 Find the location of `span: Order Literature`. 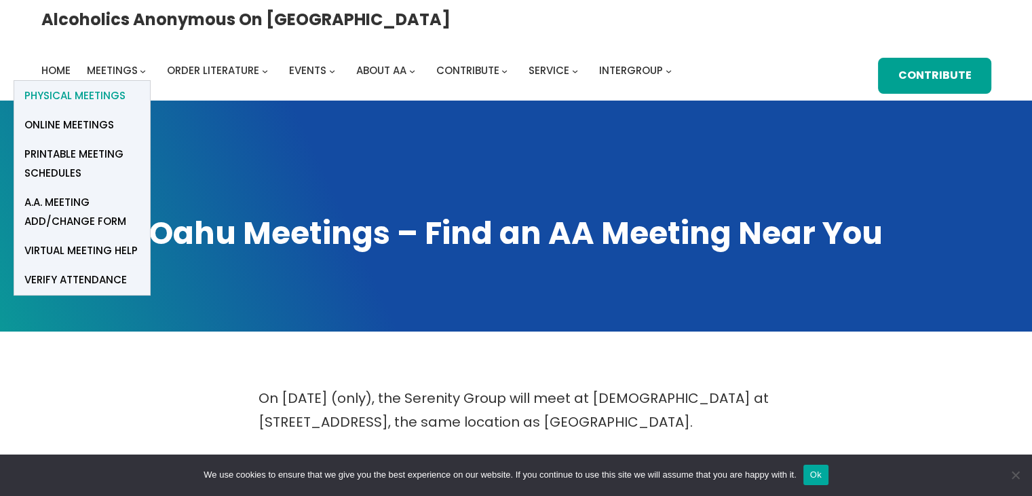

span: Order Literature is located at coordinates (213, 70).